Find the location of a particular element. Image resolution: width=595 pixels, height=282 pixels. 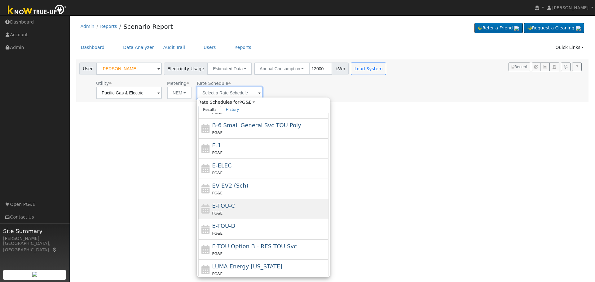

a: History is located at coordinates (232, 110).